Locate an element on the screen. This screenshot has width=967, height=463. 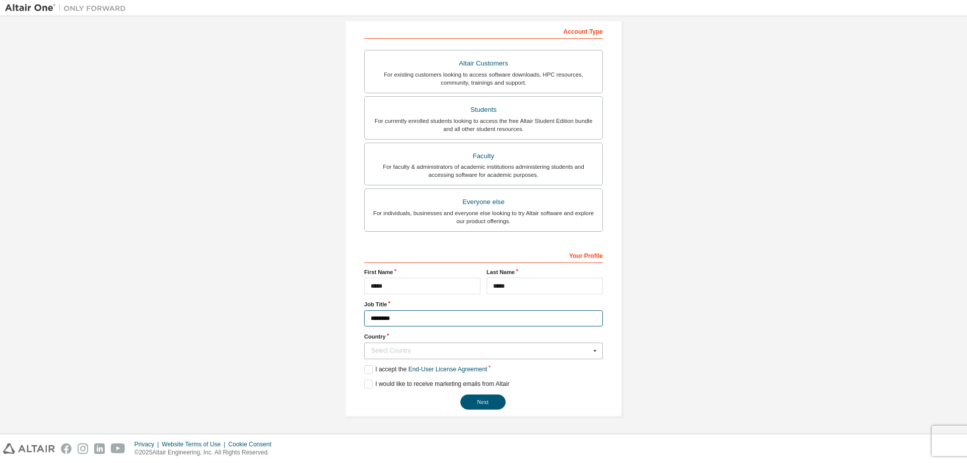
img: facebook.svg is located at coordinates (66, 448).